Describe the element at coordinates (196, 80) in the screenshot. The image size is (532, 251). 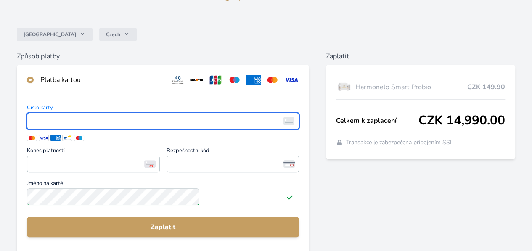
I see `img: discover.svg` at that location.